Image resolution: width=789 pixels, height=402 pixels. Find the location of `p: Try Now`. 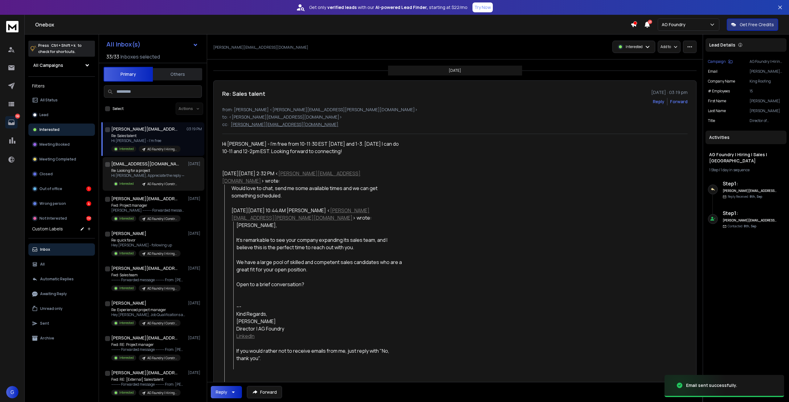

p: Try Now is located at coordinates (482, 7).